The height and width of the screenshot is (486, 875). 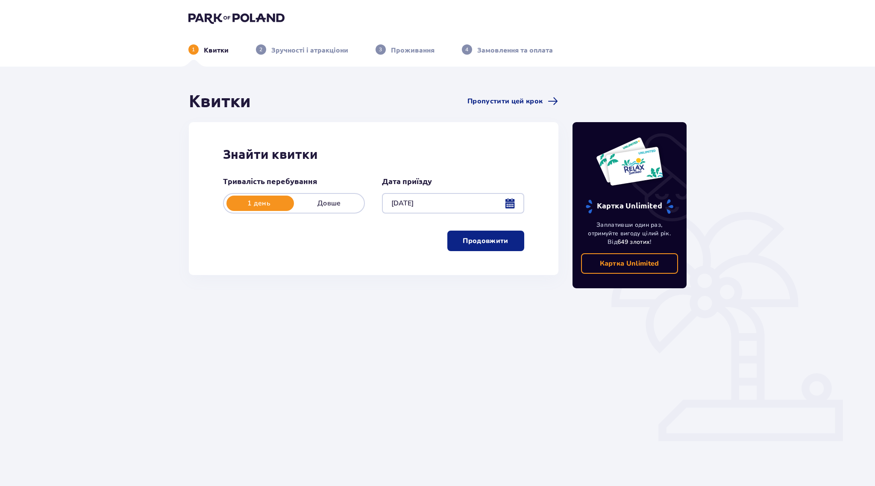 What do you see at coordinates (629, 161) in the screenshot?
I see `img: Дві річні картки до Suntago з написом 'UNLIMITED RELAX', на білому тлі з тропічним листям і сонцем.` at bounding box center [629, 161].